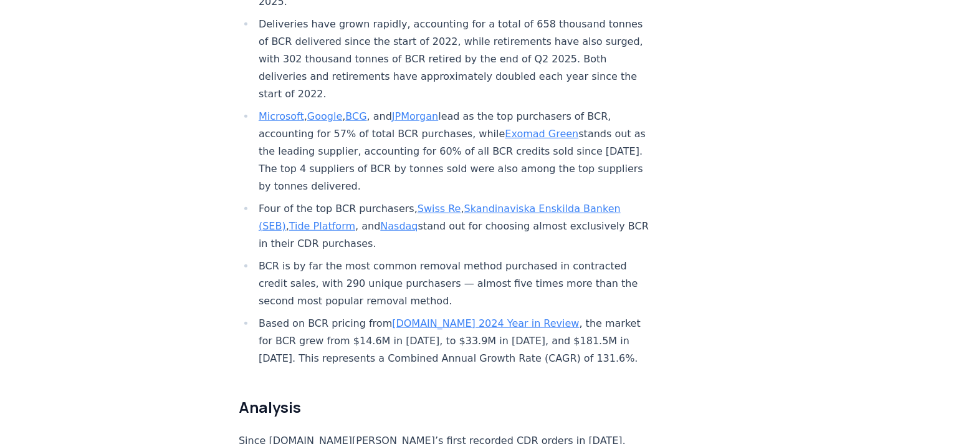 The height and width of the screenshot is (444, 956). What do you see at coordinates (541, 133) in the screenshot?
I see `a: Exomad Green` at bounding box center [541, 133].